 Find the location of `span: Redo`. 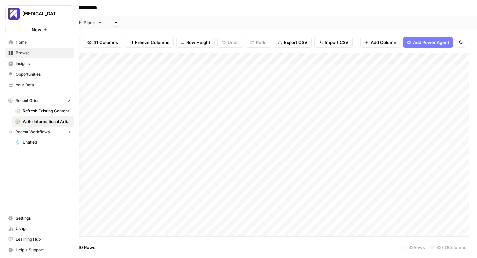

span: Redo is located at coordinates (261, 42).